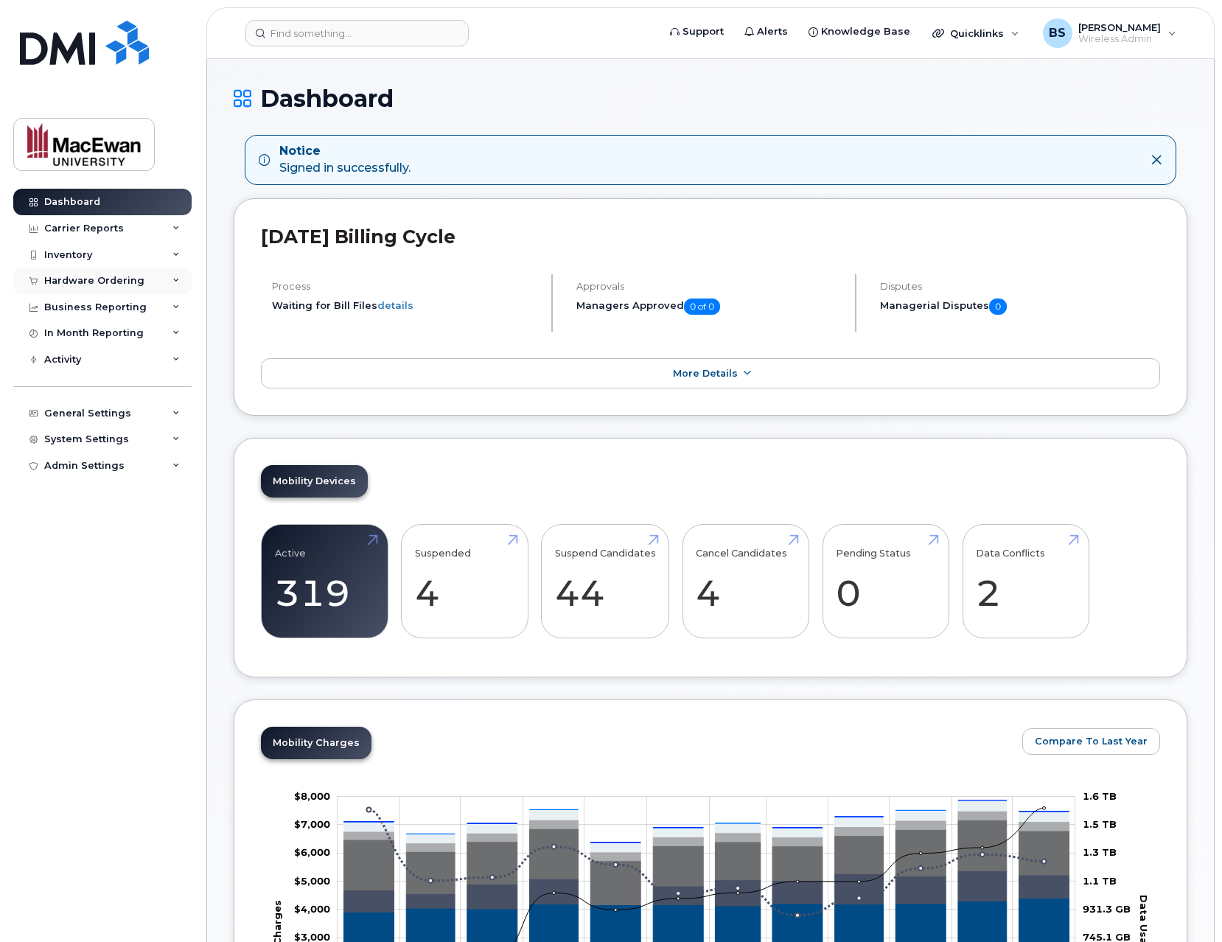 Image resolution: width=1222 pixels, height=942 pixels. What do you see at coordinates (314, 481) in the screenshot?
I see `a: Mobility Devices` at bounding box center [314, 481].